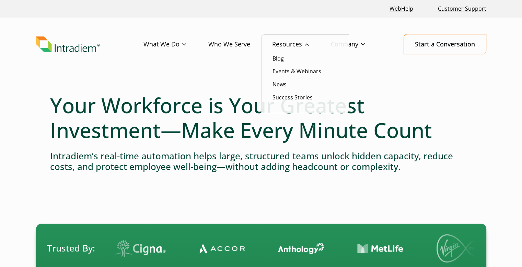  What do you see at coordinates (71, 248) in the screenshot?
I see `span: Trusted By:` at bounding box center [71, 248].